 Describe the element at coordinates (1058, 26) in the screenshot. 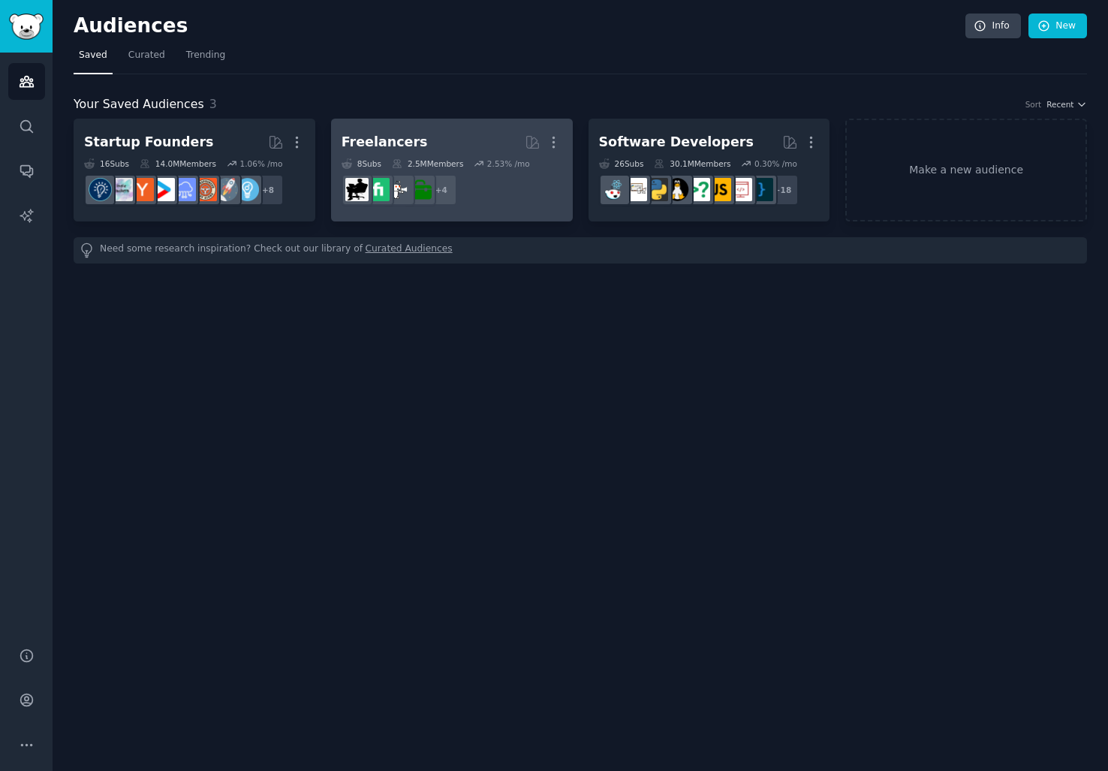

I see `a: New` at that location.